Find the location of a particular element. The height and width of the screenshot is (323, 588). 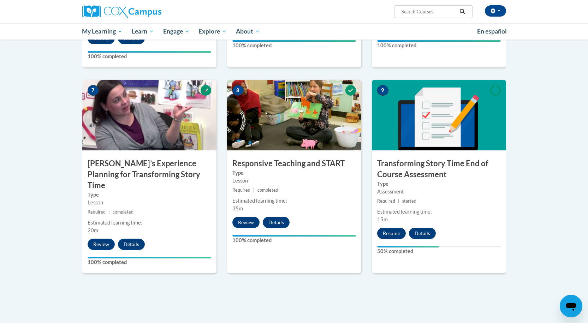

input: Search Courses is located at coordinates (429, 12).